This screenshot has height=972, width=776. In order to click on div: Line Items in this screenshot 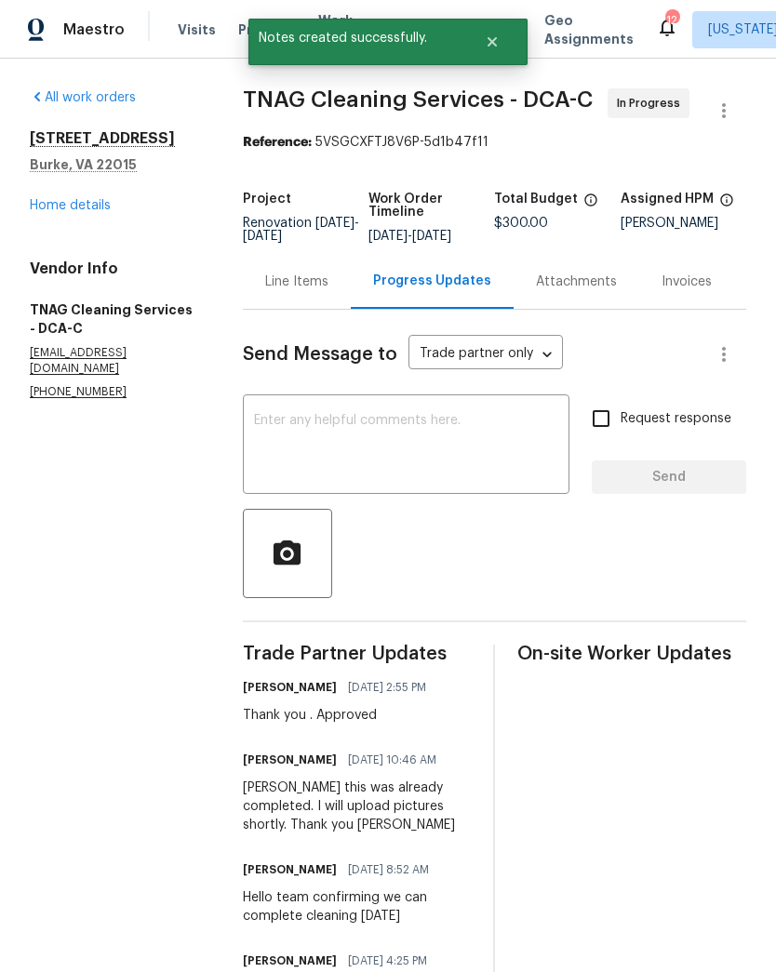, I will do `click(297, 282)`.